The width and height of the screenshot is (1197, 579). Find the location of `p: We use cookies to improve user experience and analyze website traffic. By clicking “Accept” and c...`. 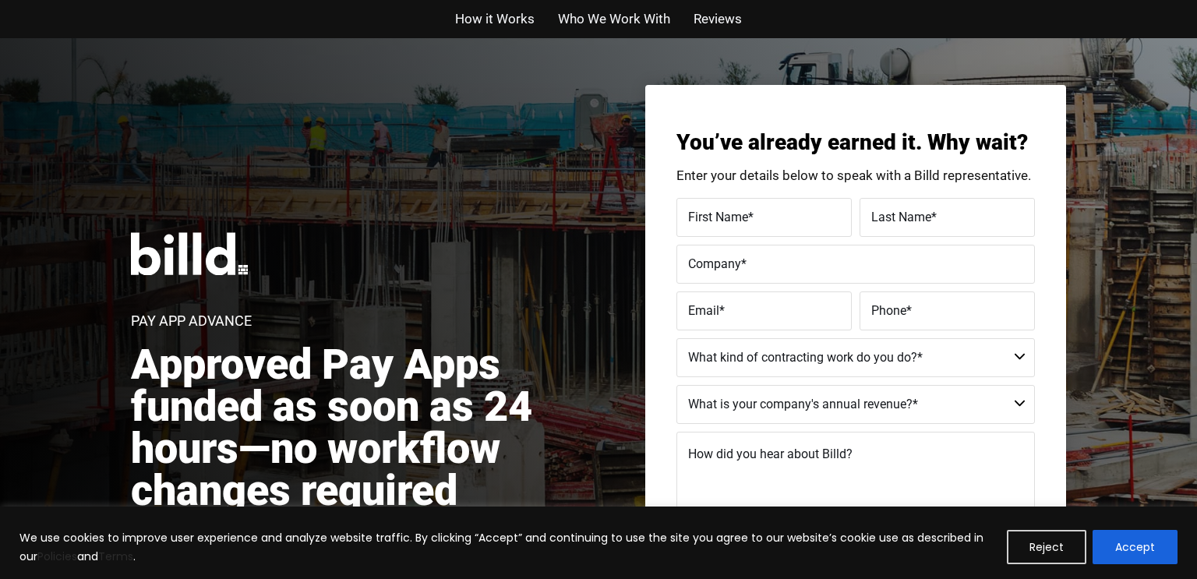

p: We use cookies to improve user experience and analyze website traffic. By clicking “Accept” and c... is located at coordinates (507, 547).